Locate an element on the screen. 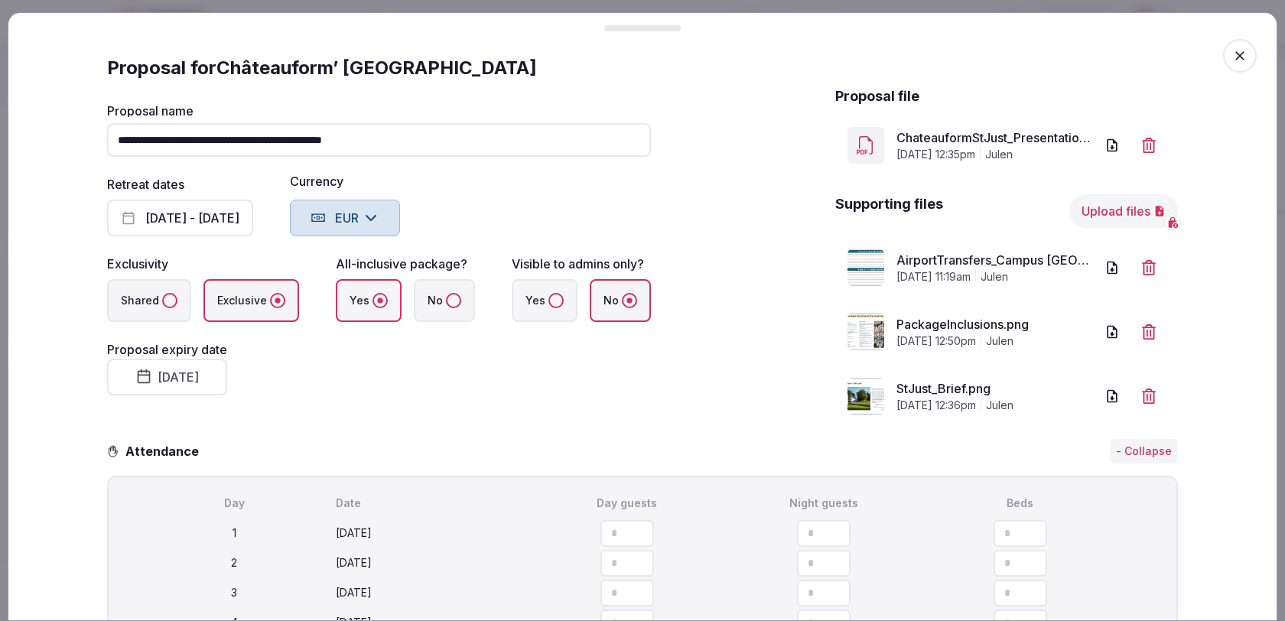  label: Visible to admins only? is located at coordinates (577, 264).